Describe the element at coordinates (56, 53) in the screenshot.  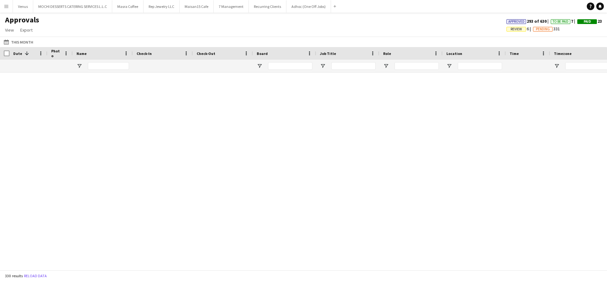
I see `span: Photo` at that location.